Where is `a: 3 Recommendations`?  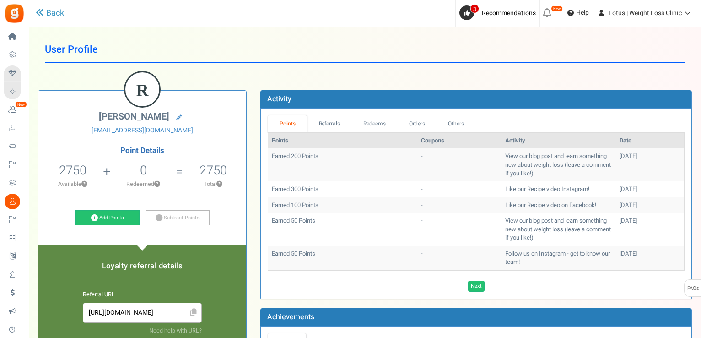
a: 3 Recommendations is located at coordinates (499, 13).